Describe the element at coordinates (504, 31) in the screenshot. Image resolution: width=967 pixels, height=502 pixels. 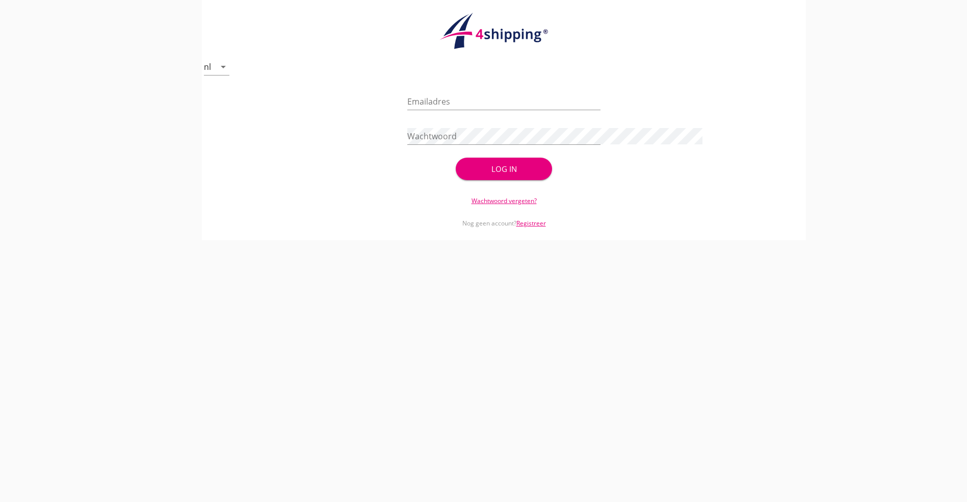
I see `img: logo.1f945f1d.svg` at that location.